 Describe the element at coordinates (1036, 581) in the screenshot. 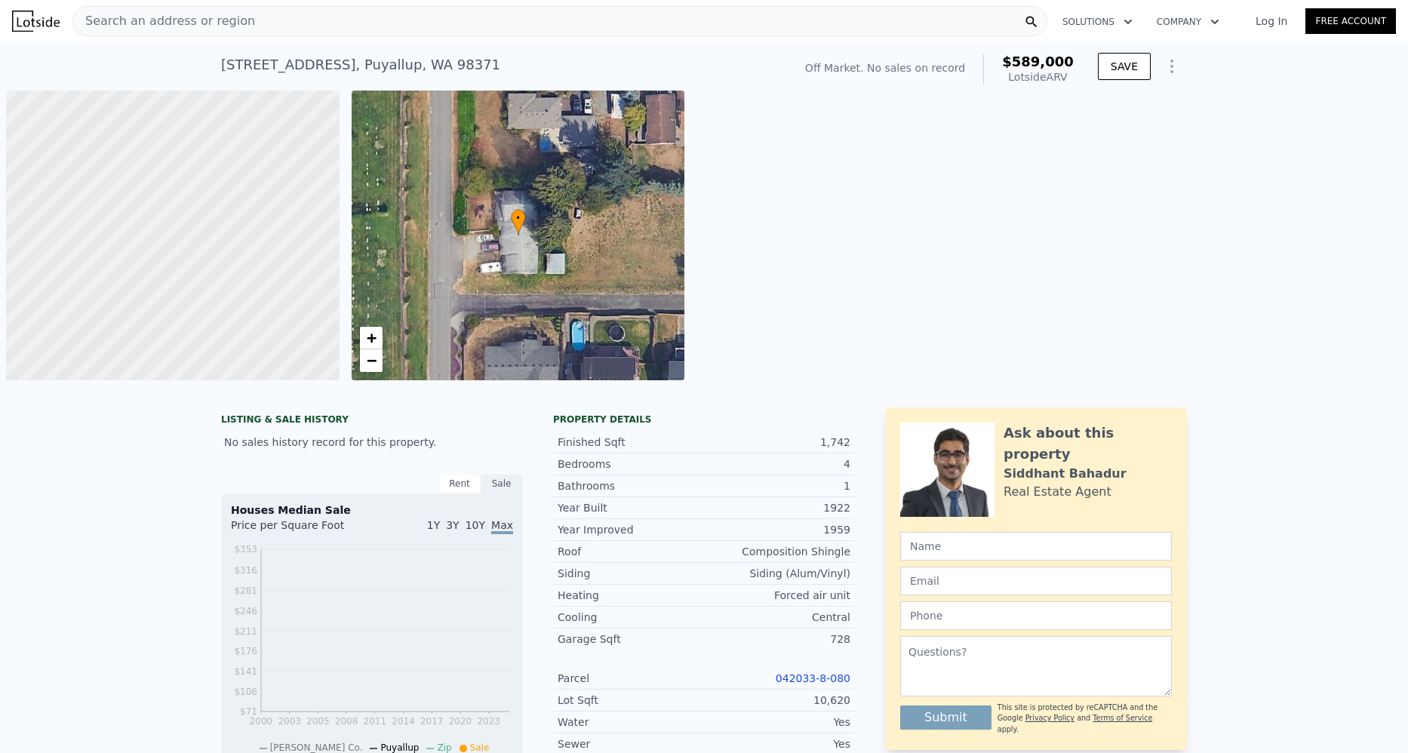

I see `input: Email` at that location.